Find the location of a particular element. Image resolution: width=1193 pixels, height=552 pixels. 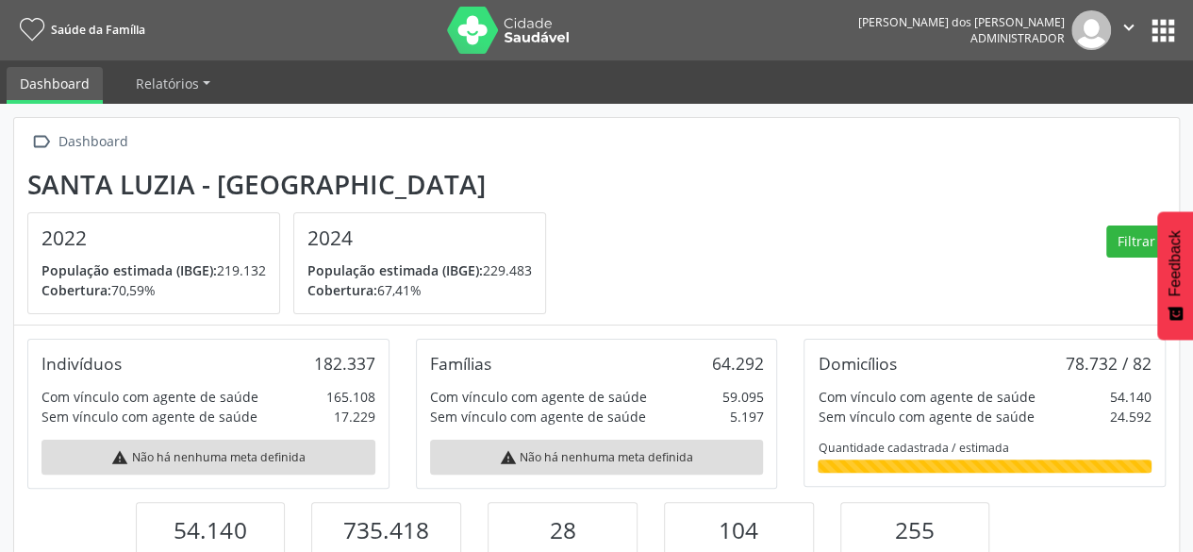

div: 5.197 is located at coordinates (746, 416).